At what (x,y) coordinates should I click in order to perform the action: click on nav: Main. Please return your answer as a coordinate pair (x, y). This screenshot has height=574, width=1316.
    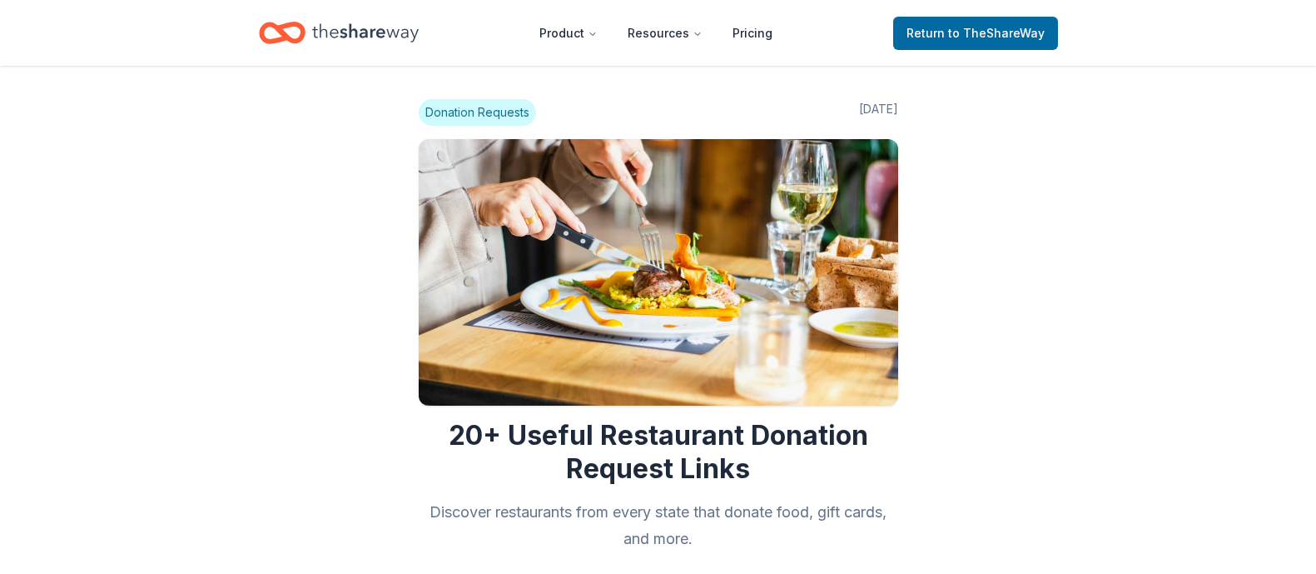
    Looking at the image, I should click on (656, 32).